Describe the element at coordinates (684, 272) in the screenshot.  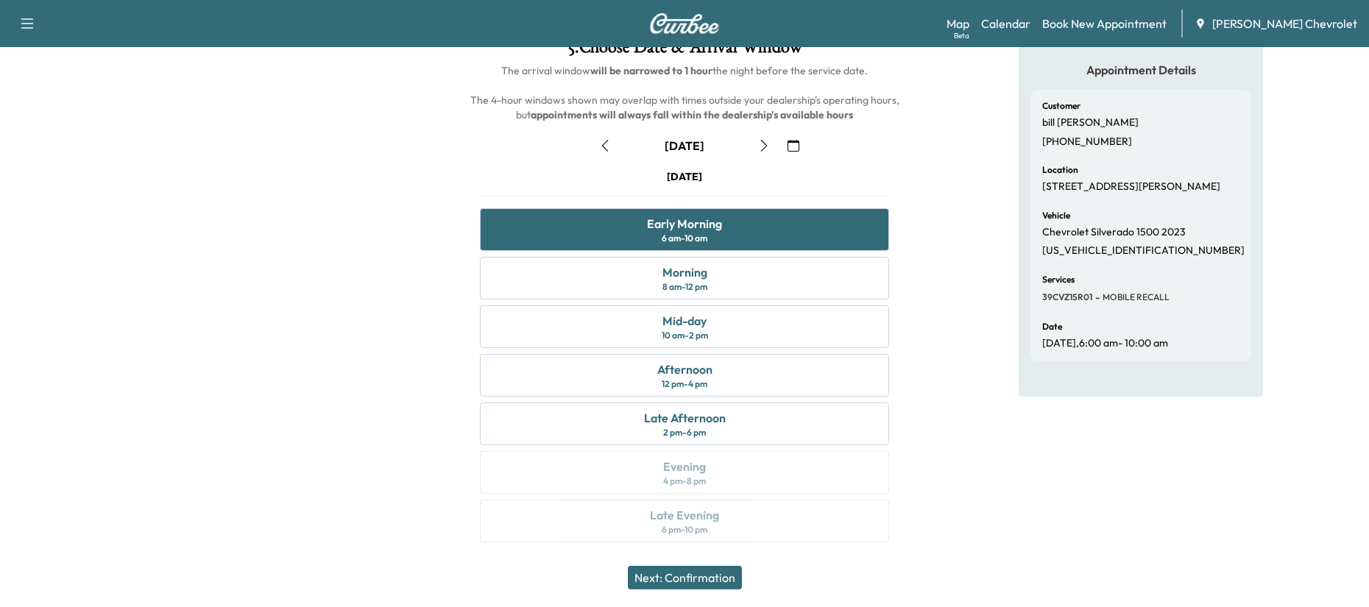
I see `div: Morning` at that location.